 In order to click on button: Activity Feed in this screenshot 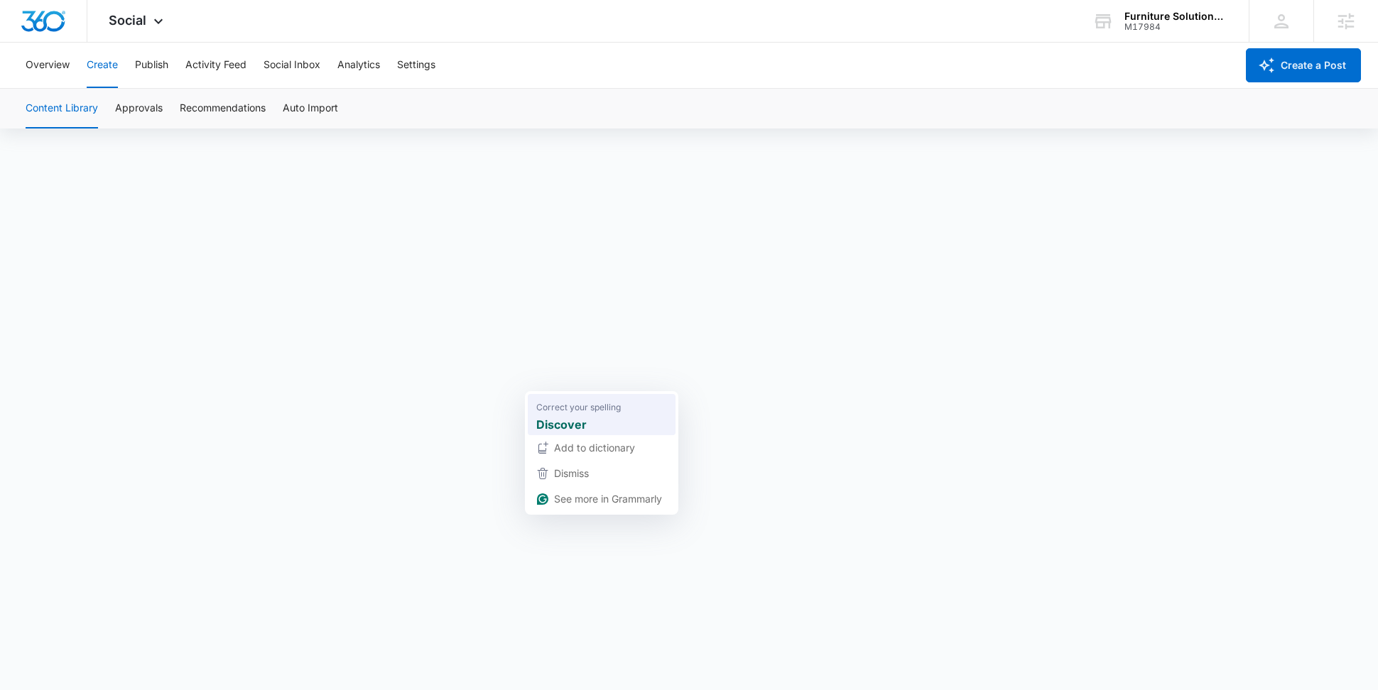, I will do `click(216, 65)`.